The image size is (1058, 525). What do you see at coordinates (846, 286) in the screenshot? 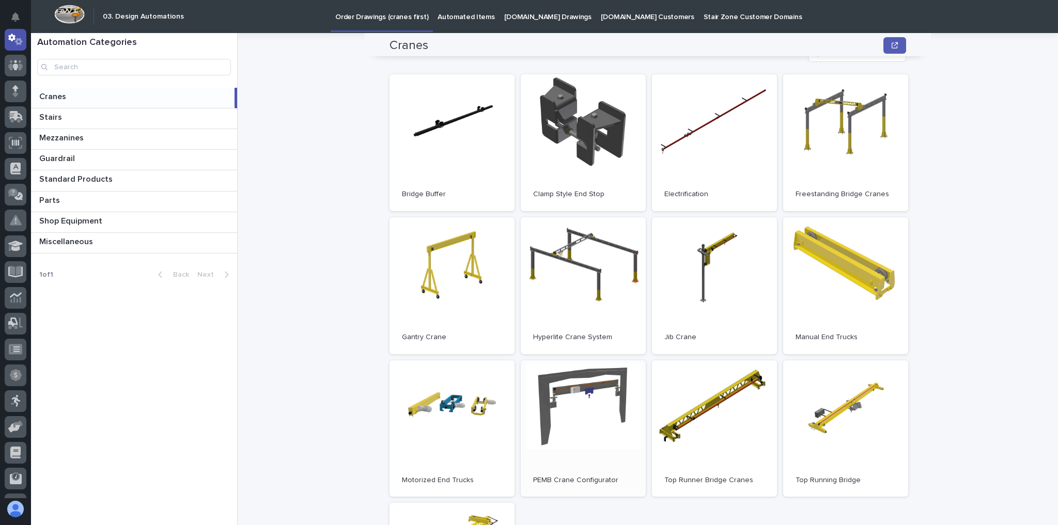
I see `a: Manual End Trucks` at bounding box center [846, 286].